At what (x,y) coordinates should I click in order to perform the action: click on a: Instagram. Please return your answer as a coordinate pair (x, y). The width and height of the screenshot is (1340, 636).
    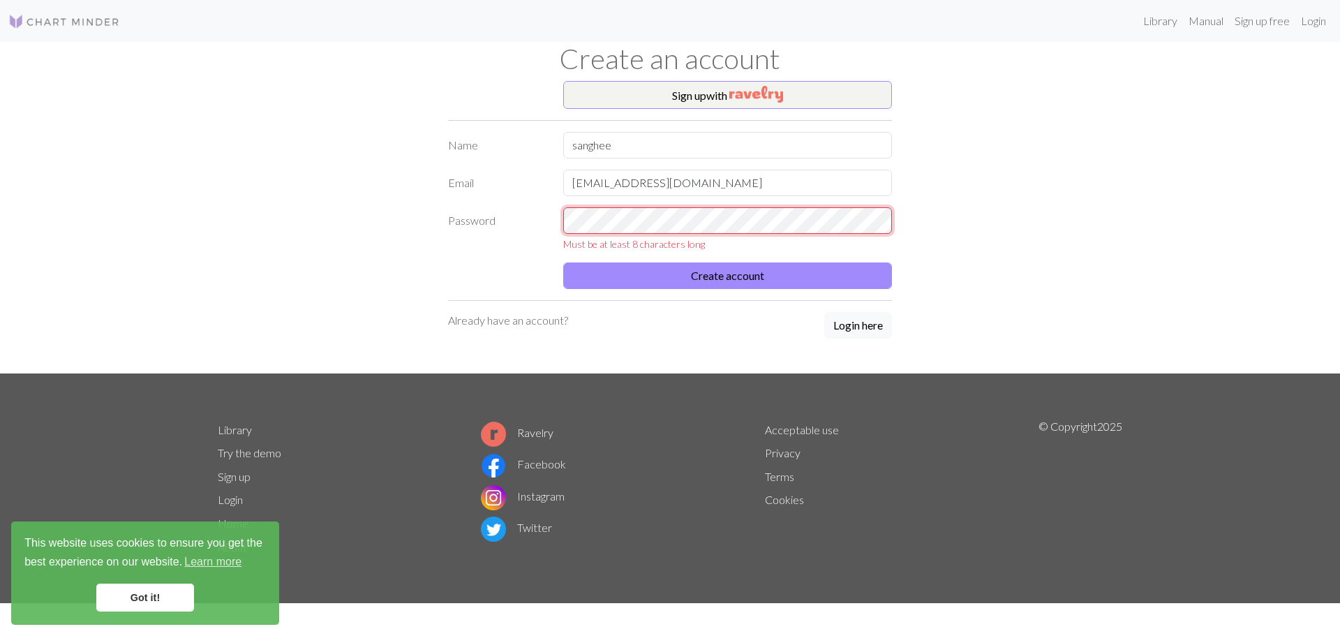
    Looking at the image, I should click on (523, 495).